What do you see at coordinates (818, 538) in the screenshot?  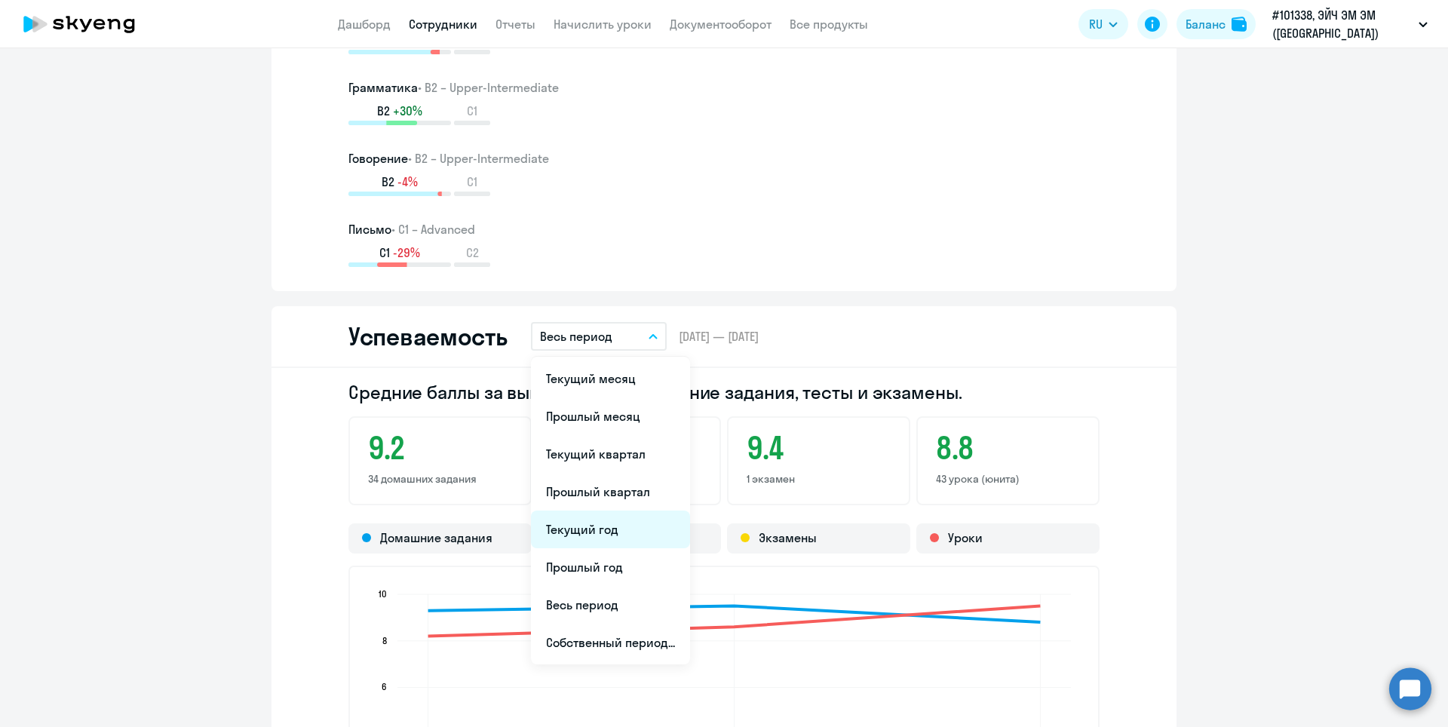 I see `div: Экзамены` at bounding box center [818, 538].